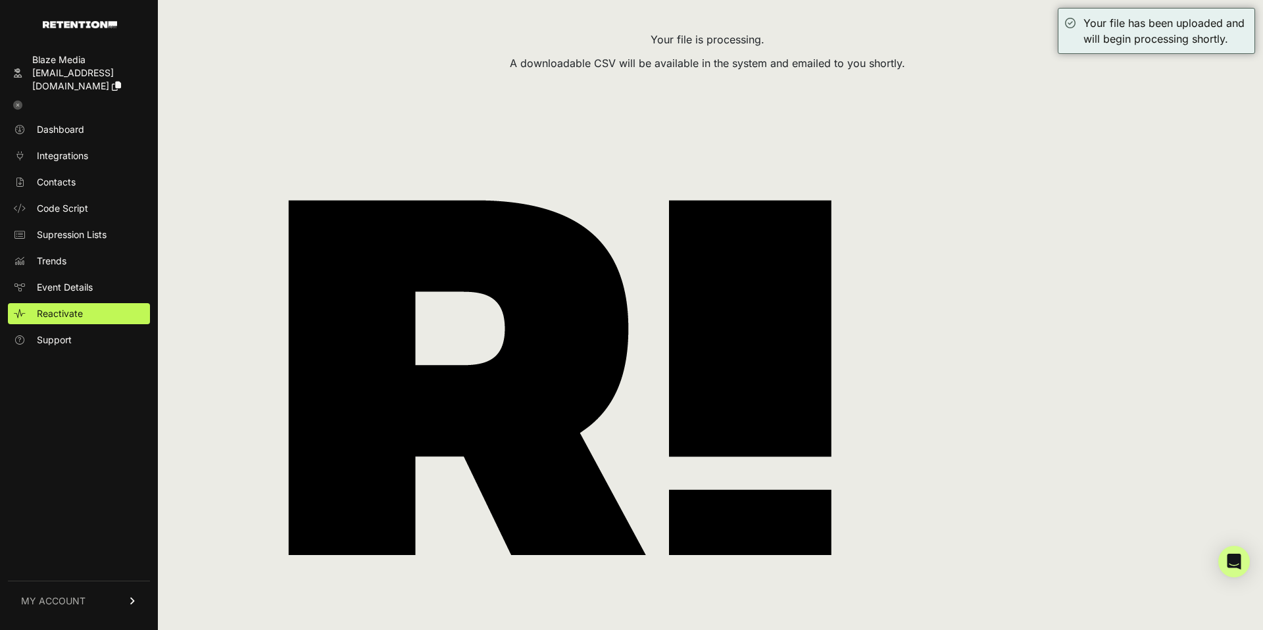 The height and width of the screenshot is (630, 1263). I want to click on a: MY ACCOUNT, so click(79, 601).